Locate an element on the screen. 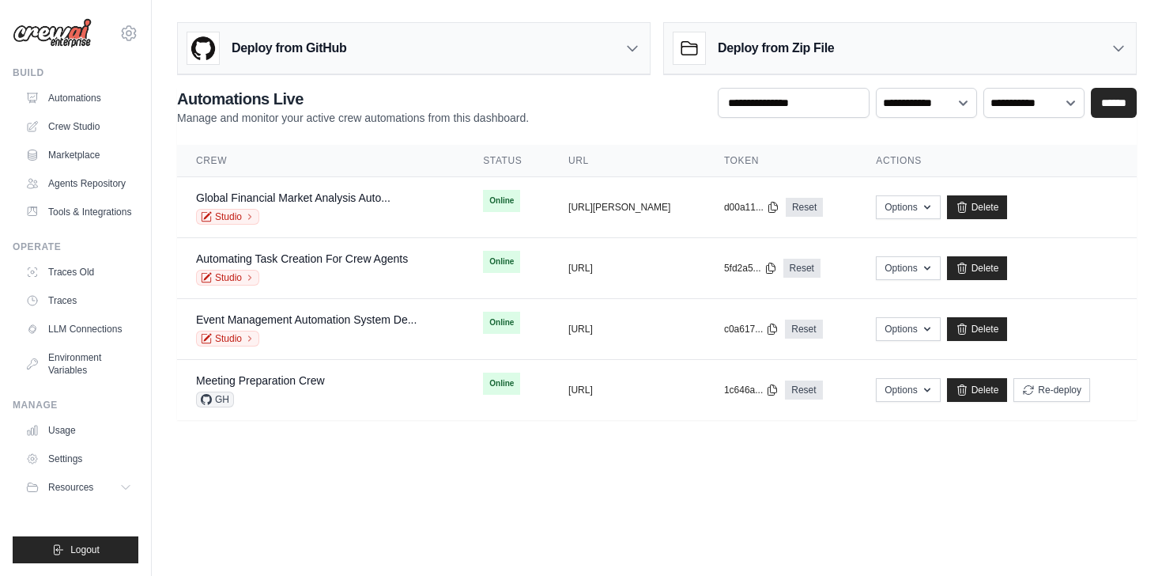 This screenshot has width=1162, height=576. span: Logout is located at coordinates (85, 550).